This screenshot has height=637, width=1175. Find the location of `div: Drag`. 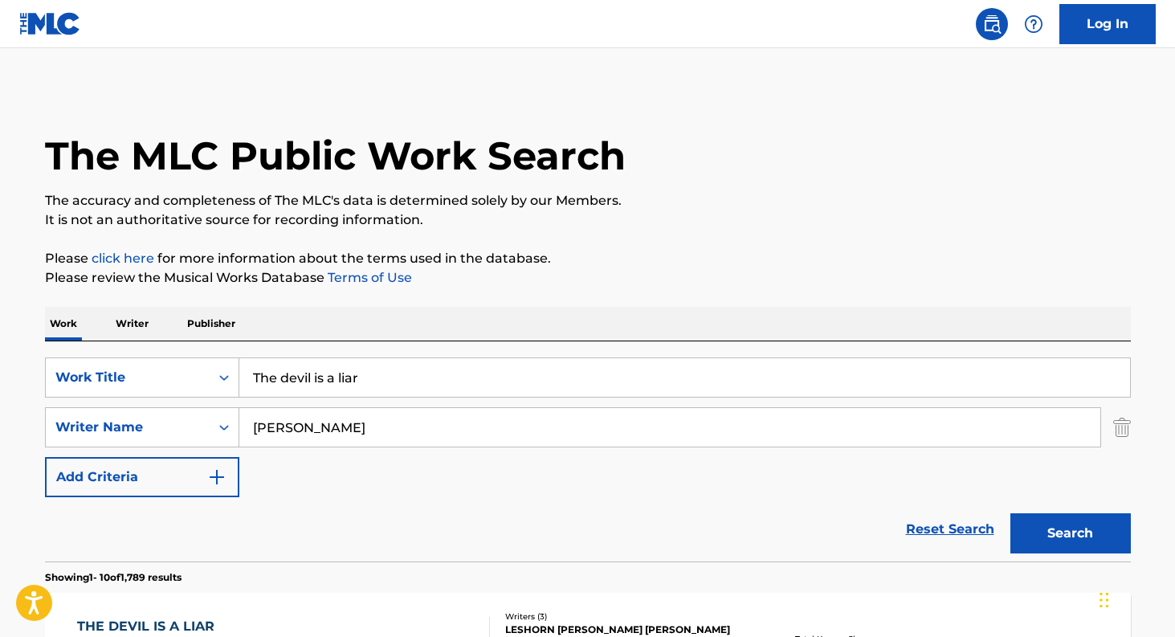

div: Drag is located at coordinates (1104, 600).